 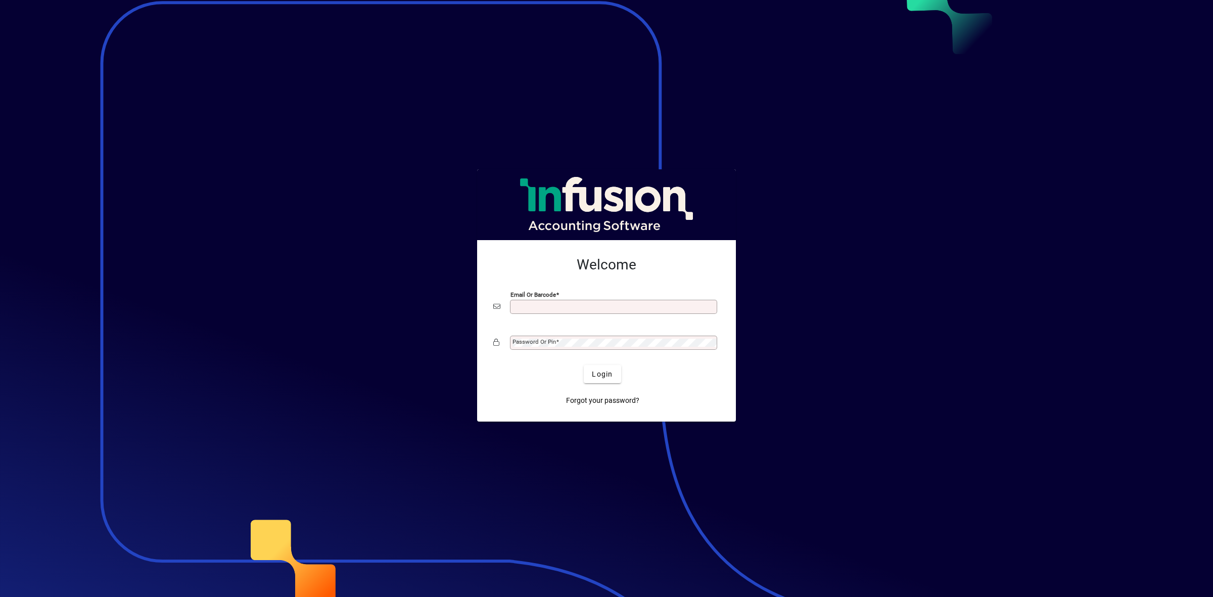 I want to click on button: Login, so click(x=602, y=374).